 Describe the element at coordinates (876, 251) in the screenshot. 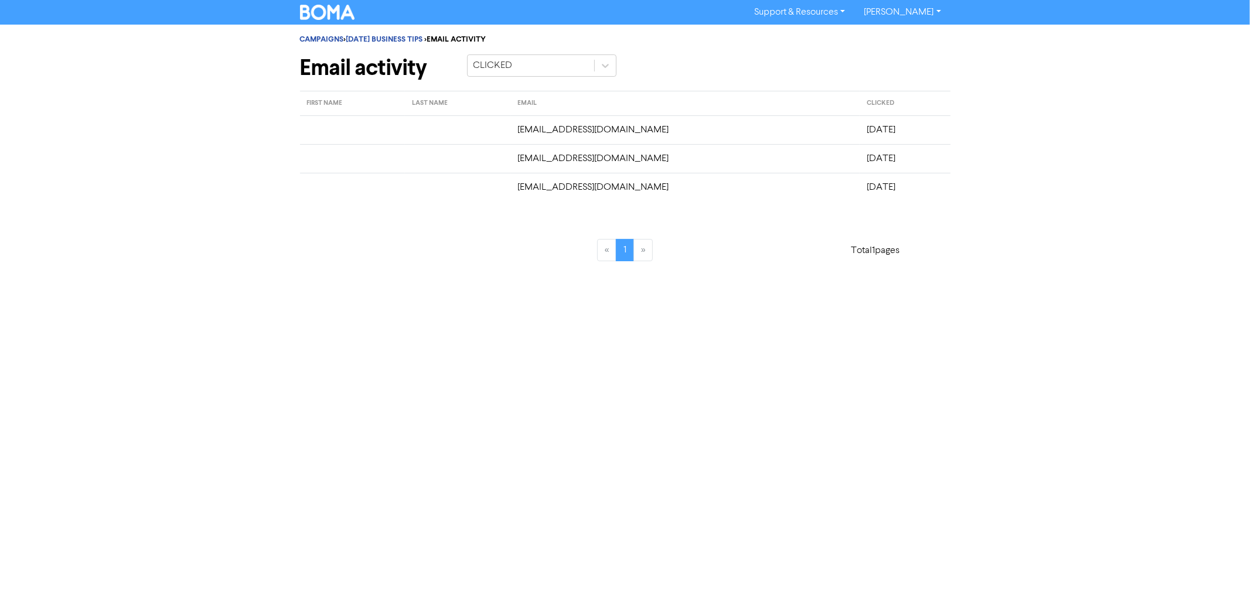

I see `p: Total 1 pages` at that location.